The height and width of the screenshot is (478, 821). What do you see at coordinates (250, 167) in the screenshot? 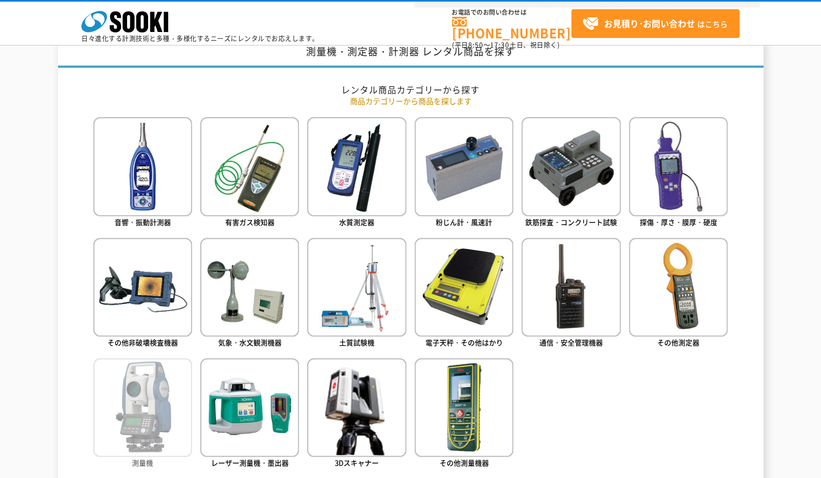
I see `img: 有害ガス検知器` at bounding box center [250, 167].